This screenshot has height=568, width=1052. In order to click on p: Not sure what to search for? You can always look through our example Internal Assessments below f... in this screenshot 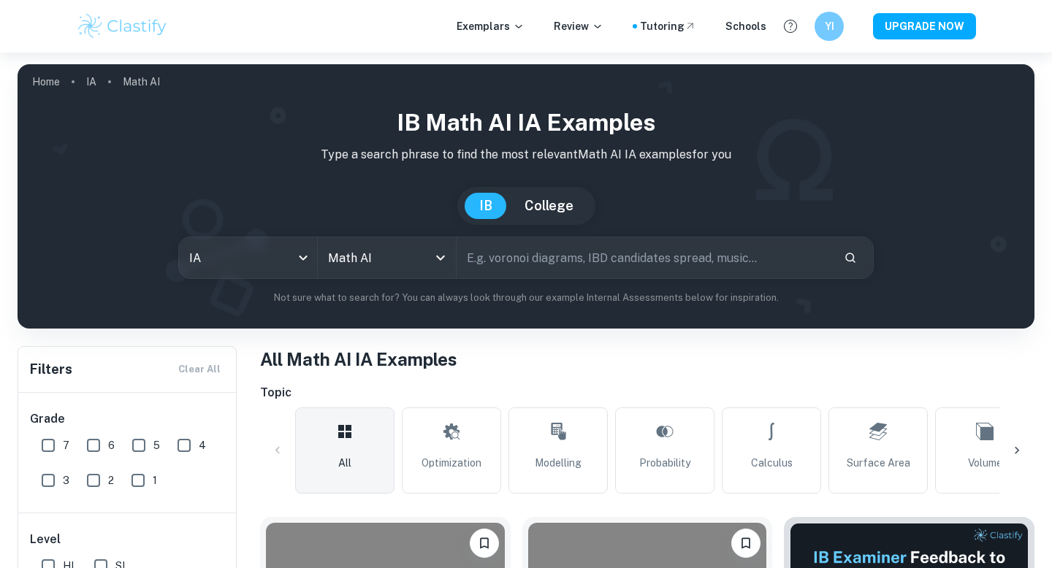, I will do `click(526, 298)`.